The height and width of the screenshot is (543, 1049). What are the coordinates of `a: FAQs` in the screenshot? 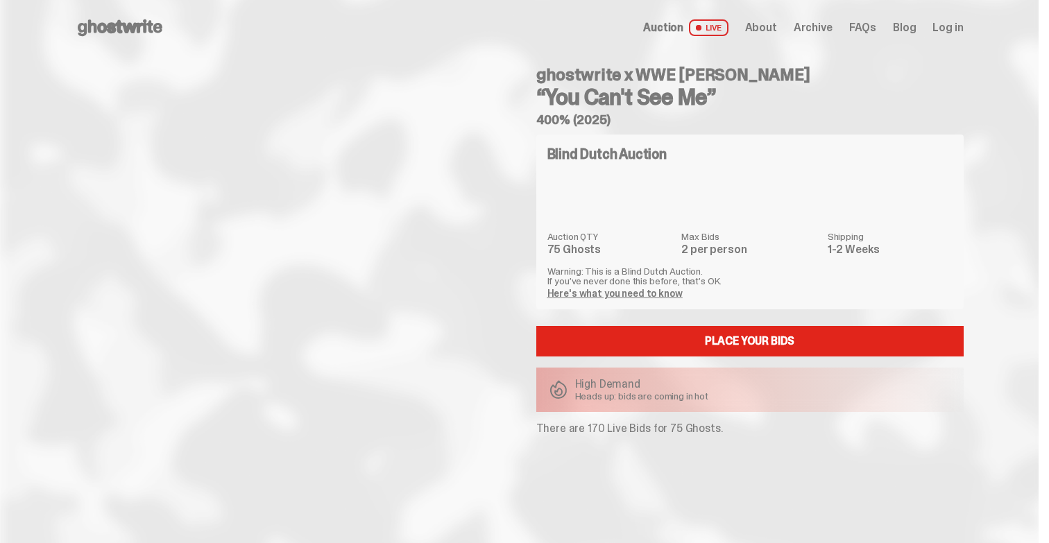 It's located at (862, 28).